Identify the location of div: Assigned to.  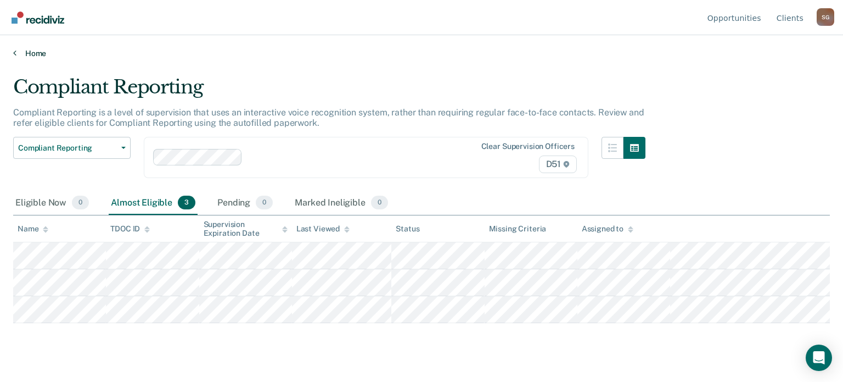
(608, 228).